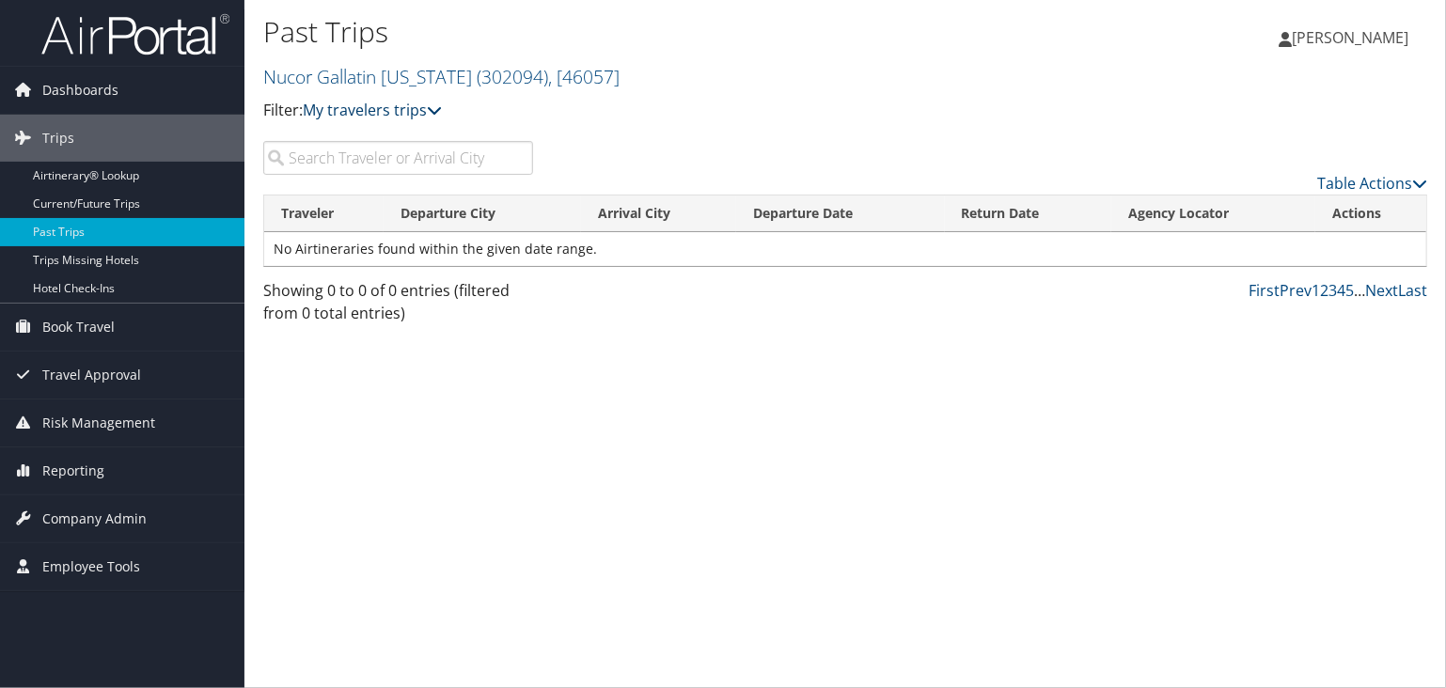 Image resolution: width=1446 pixels, height=688 pixels. What do you see at coordinates (650, 32) in the screenshot?
I see `h1: Past Trips` at bounding box center [650, 32].